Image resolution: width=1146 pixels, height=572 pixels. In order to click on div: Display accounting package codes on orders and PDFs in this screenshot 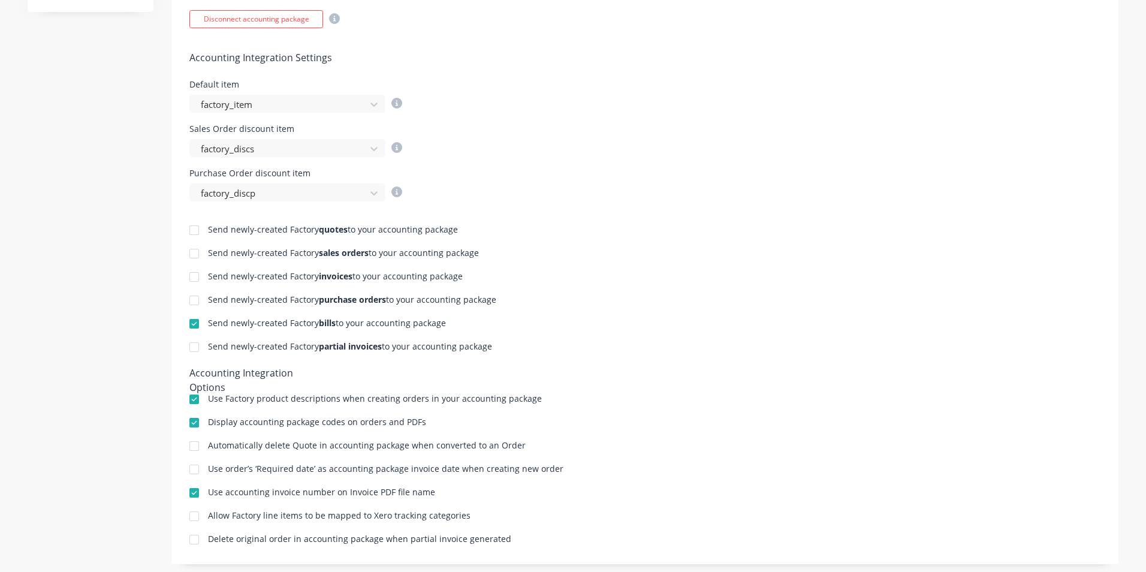, I will do `click(317, 422)`.